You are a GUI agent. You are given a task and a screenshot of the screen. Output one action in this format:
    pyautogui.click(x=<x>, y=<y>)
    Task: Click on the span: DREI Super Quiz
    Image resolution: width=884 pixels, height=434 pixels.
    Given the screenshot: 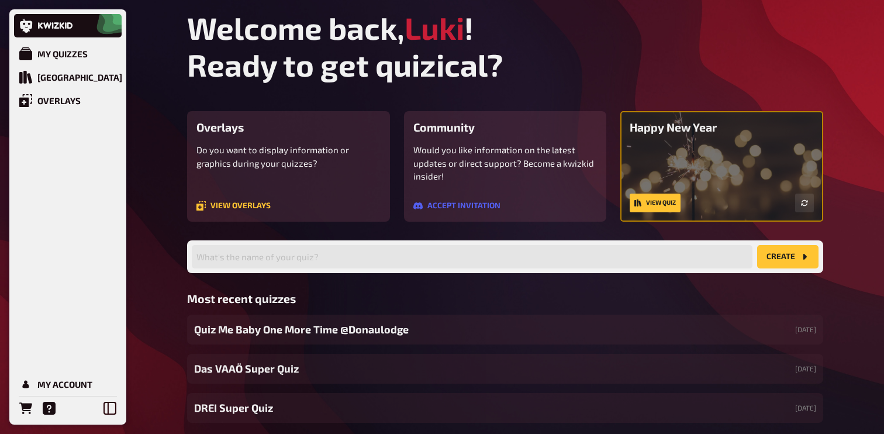 What is the action you would take?
    pyautogui.click(x=233, y=407)
    